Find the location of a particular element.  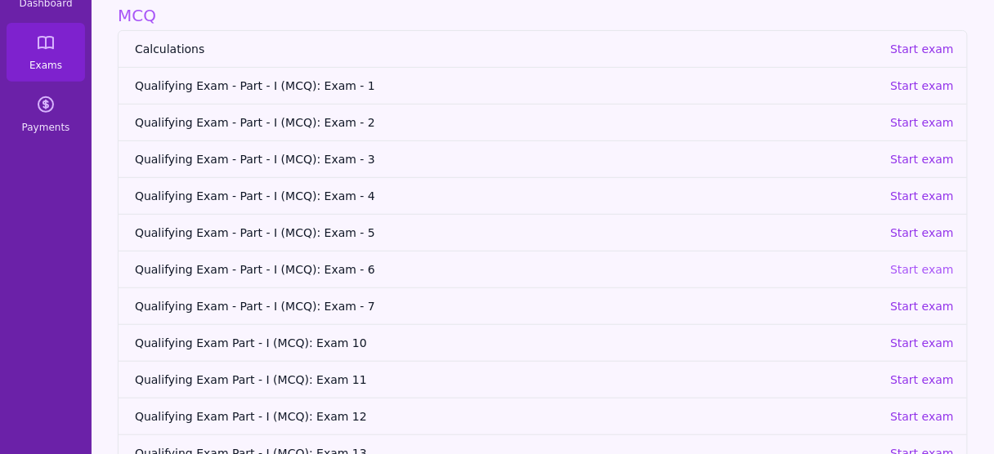

span: Qualifying Exam Part - I (MCQ): Exam 10 is located at coordinates (506, 343).